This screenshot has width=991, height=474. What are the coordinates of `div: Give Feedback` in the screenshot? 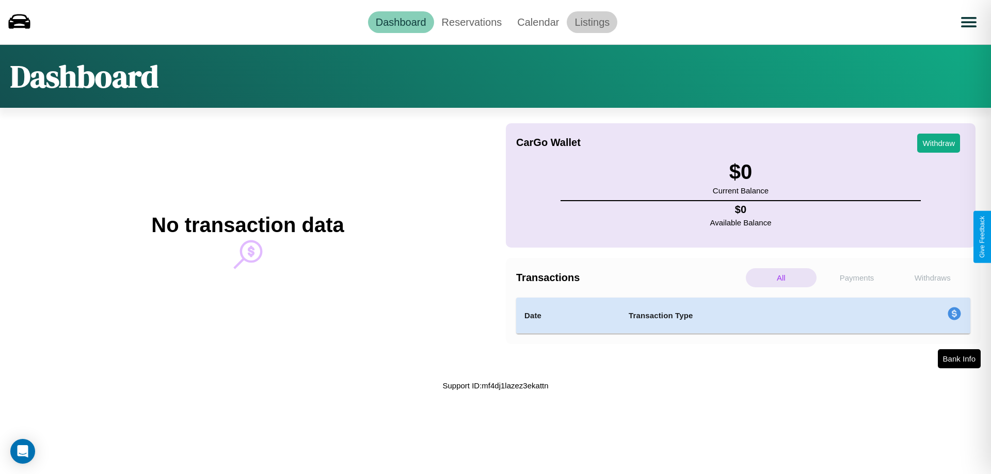 It's located at (982, 237).